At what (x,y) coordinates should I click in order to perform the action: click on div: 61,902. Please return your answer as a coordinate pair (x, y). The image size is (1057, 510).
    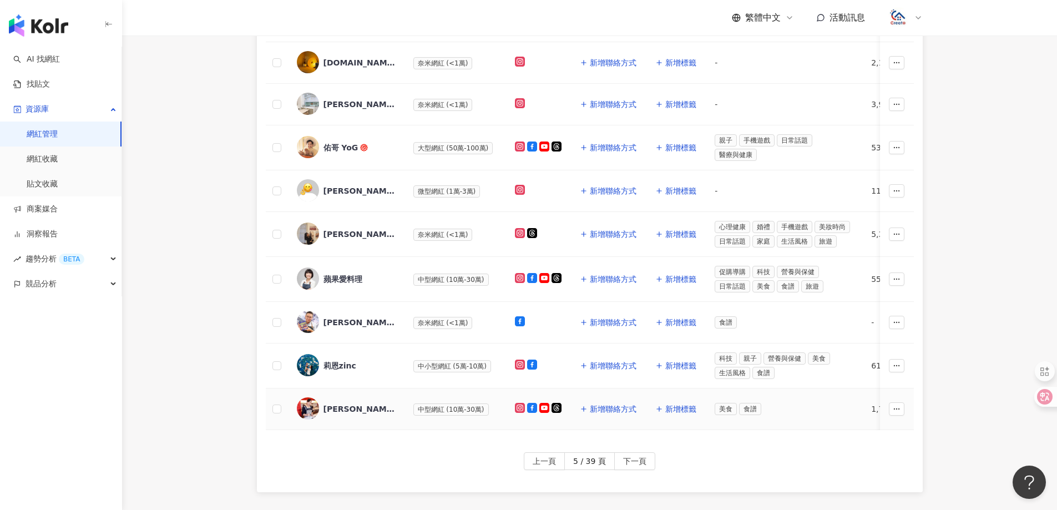
    Looking at the image, I should click on (892, 366).